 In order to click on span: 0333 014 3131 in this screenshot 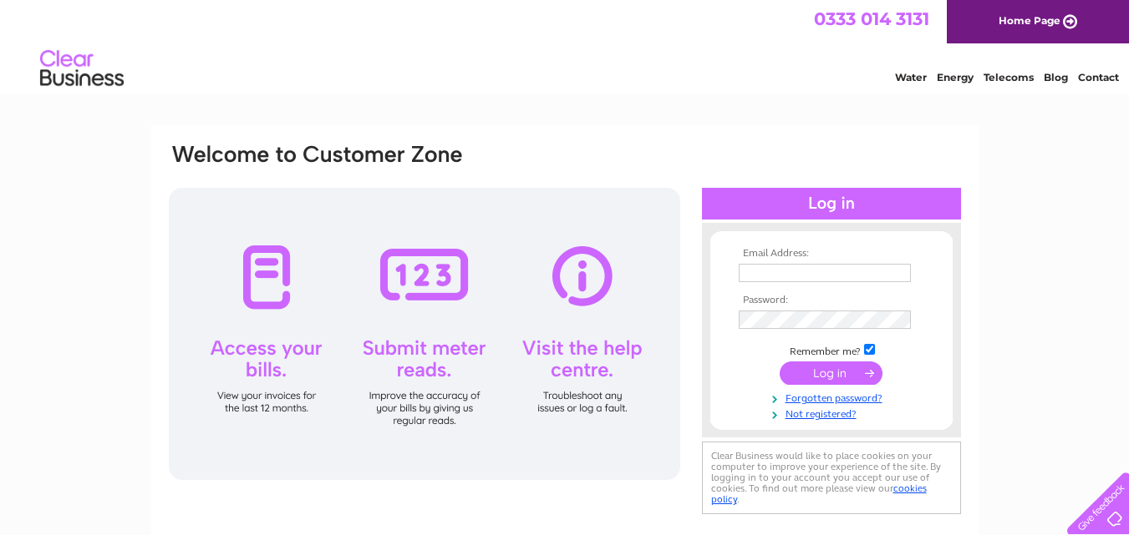, I will do `click(871, 18)`.